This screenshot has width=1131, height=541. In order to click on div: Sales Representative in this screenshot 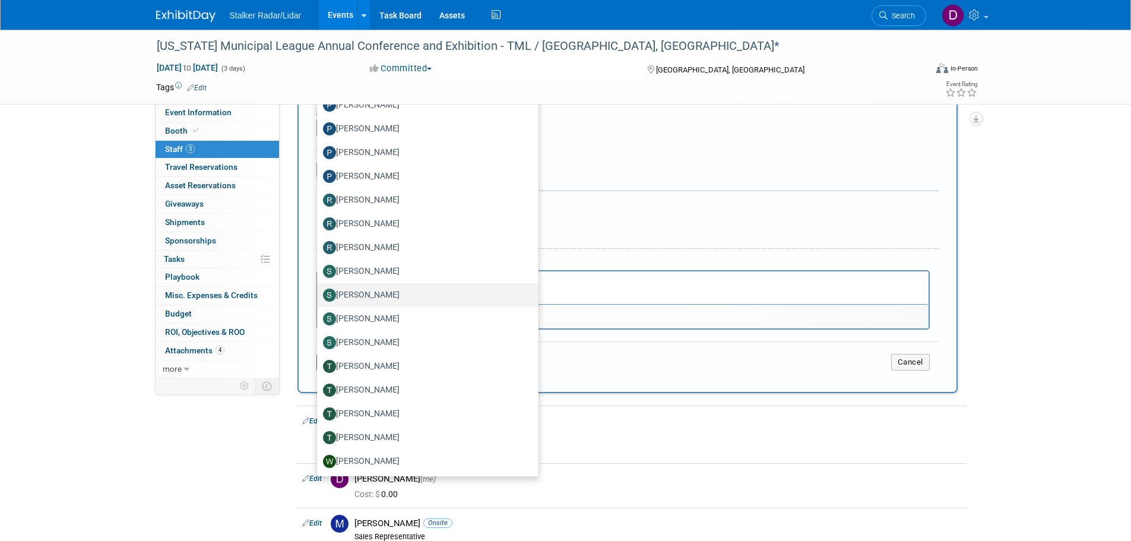, I will do `click(658, 435)`.